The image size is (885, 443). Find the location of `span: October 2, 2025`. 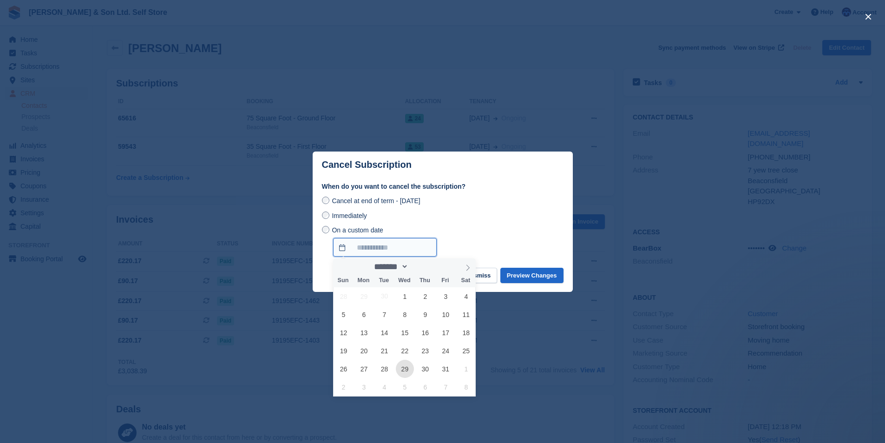

span: October 2, 2025 is located at coordinates (425, 296).